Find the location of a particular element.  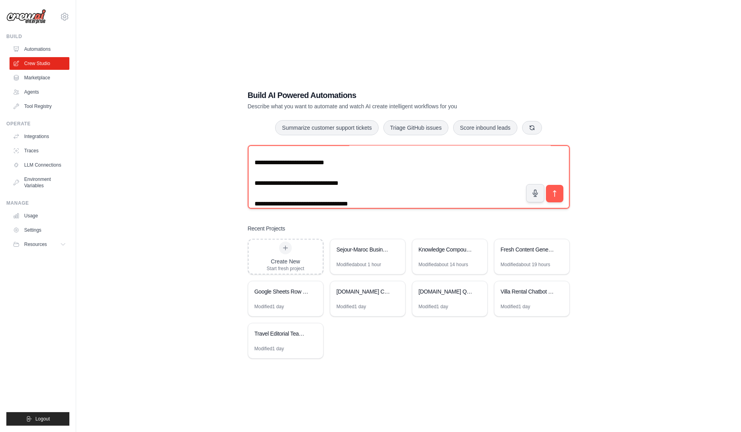

button: Resources is located at coordinates (39, 244).